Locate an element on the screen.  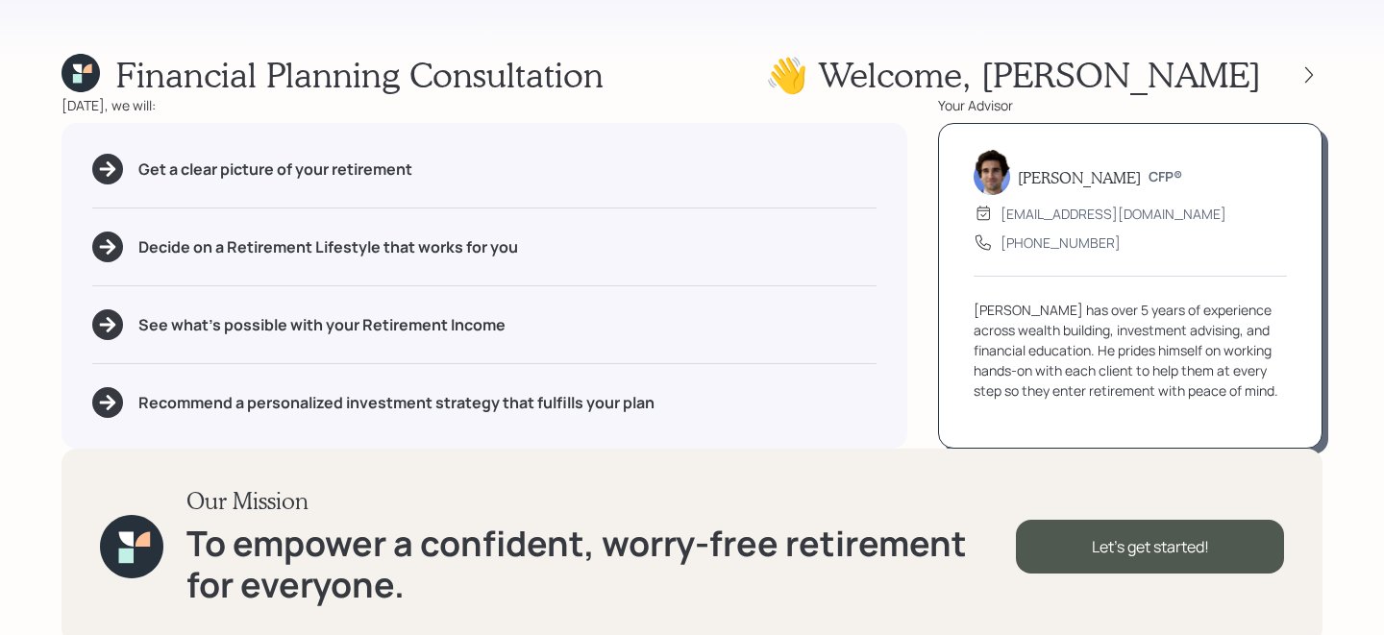
h1: To empower a confident, worry-free retirement for everyone. is located at coordinates (601, 564).